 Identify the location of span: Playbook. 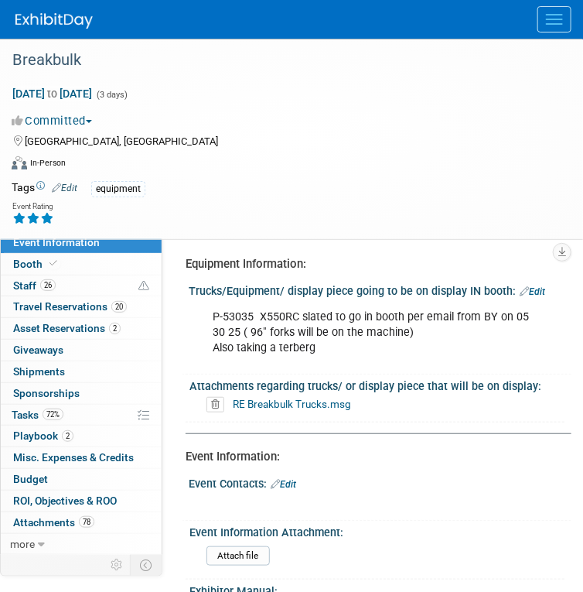
(43, 436).